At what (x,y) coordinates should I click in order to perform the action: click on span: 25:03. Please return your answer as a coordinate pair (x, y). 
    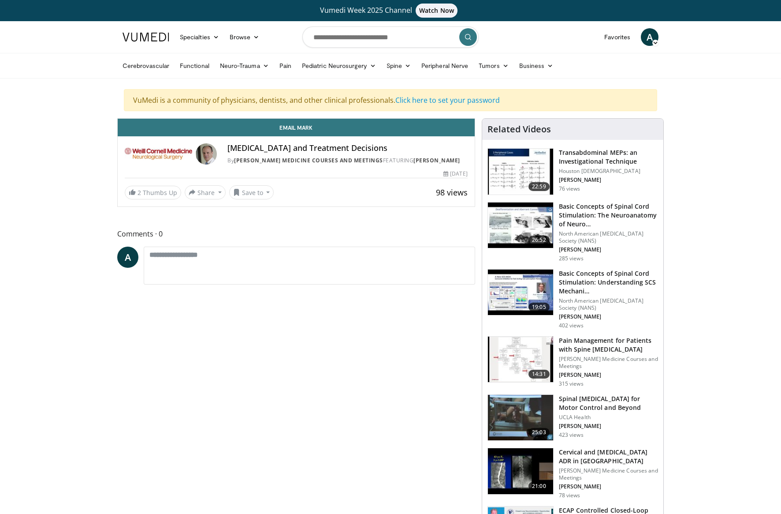
    Looking at the image, I should click on (539, 432).